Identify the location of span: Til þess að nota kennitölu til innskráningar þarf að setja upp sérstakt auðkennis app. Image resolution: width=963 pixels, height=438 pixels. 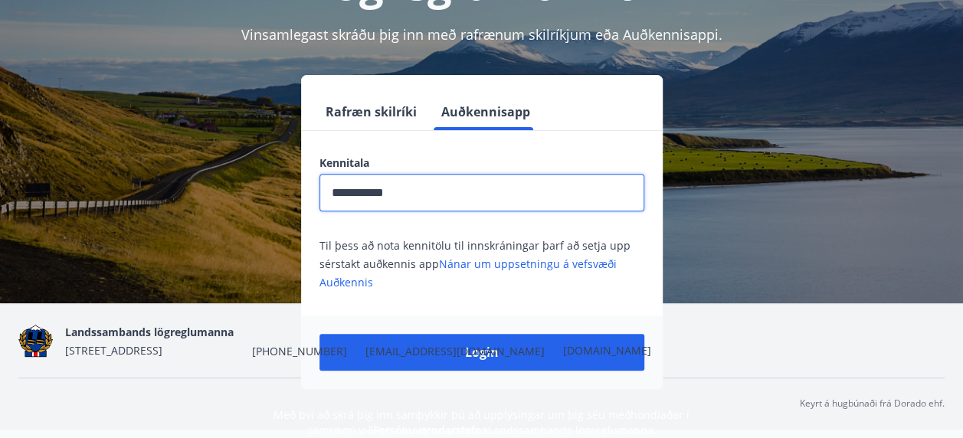
(475, 263).